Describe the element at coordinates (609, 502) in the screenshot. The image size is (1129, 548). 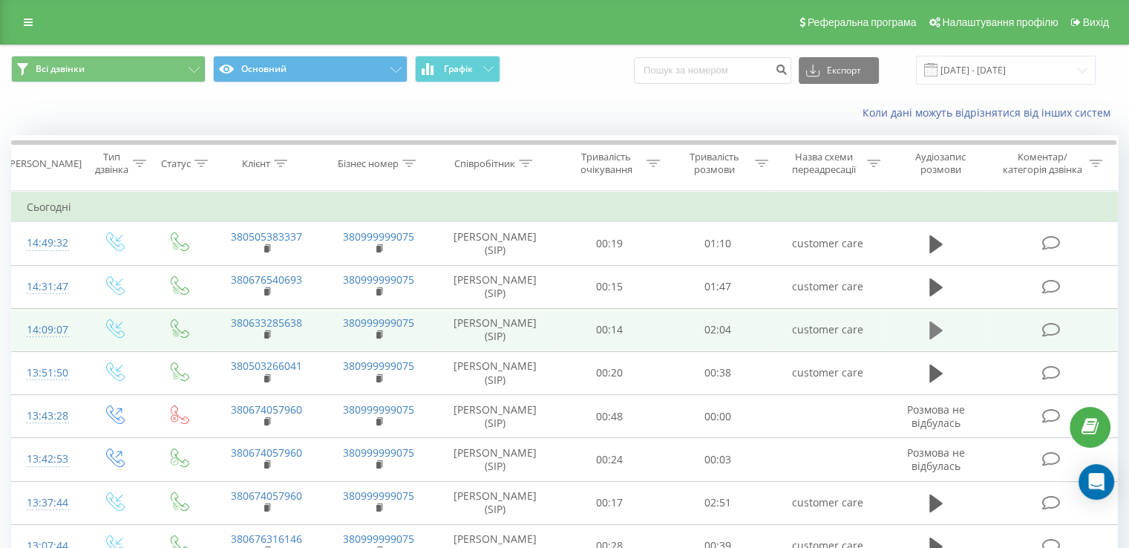
I see `td: 00:17` at that location.